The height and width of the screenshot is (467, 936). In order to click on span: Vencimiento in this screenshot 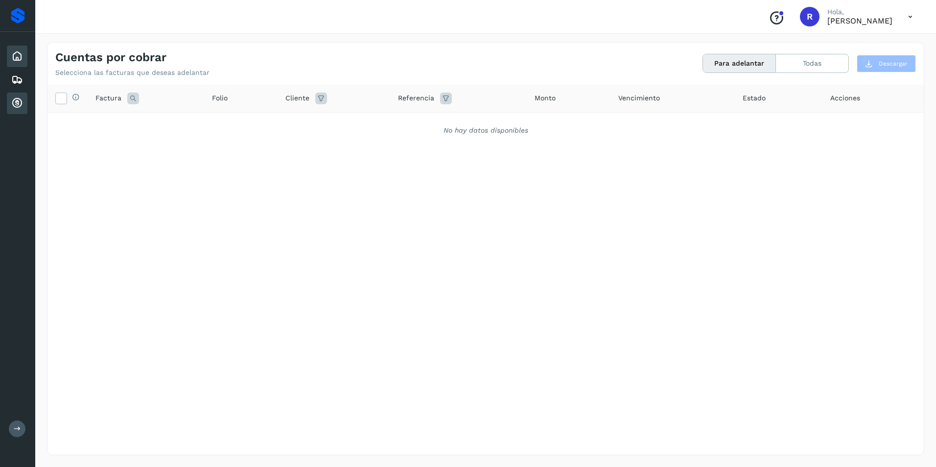, I will do `click(639, 98)`.